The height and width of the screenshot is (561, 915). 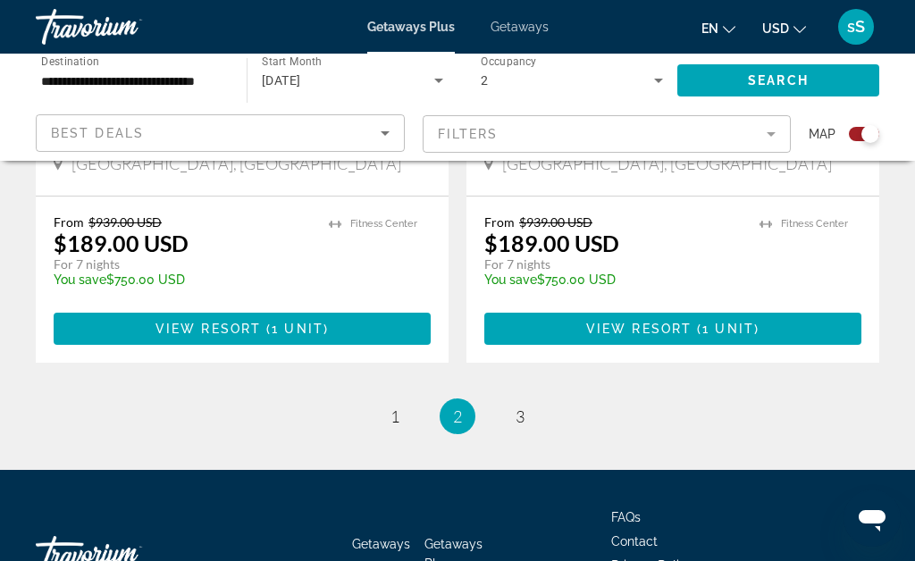 What do you see at coordinates (291, 62) in the screenshot?
I see `span: Start Month` at bounding box center [291, 62].